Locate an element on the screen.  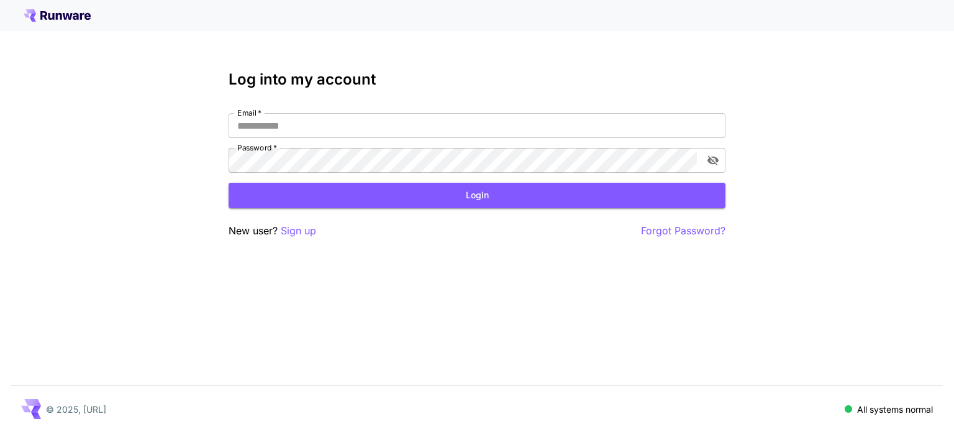
p: Sign up is located at coordinates (298, 230).